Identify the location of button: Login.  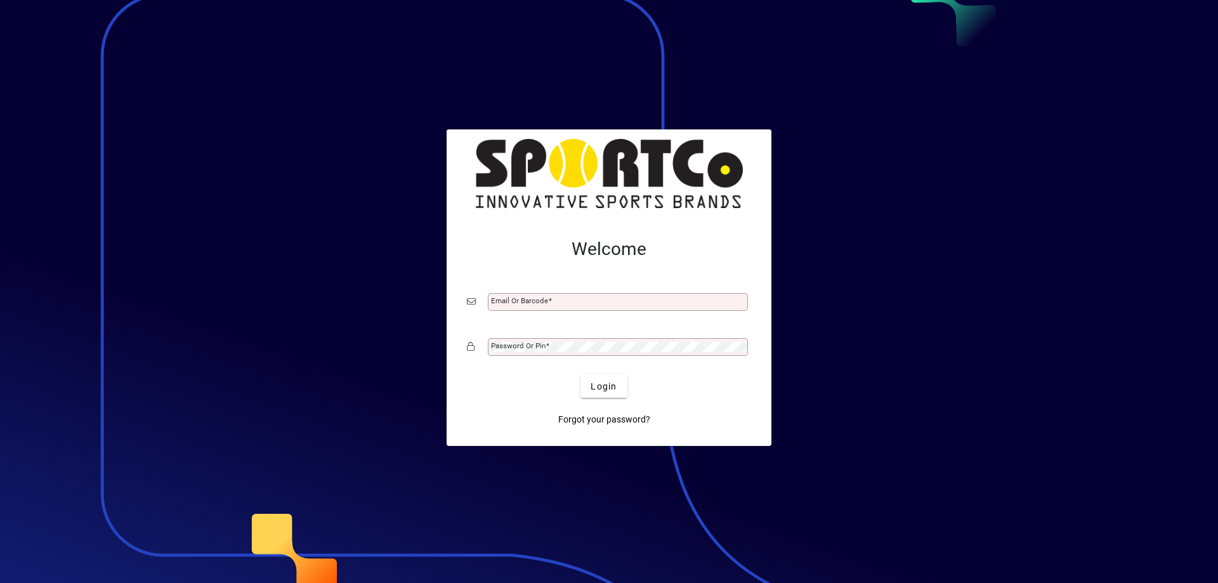
(603, 386).